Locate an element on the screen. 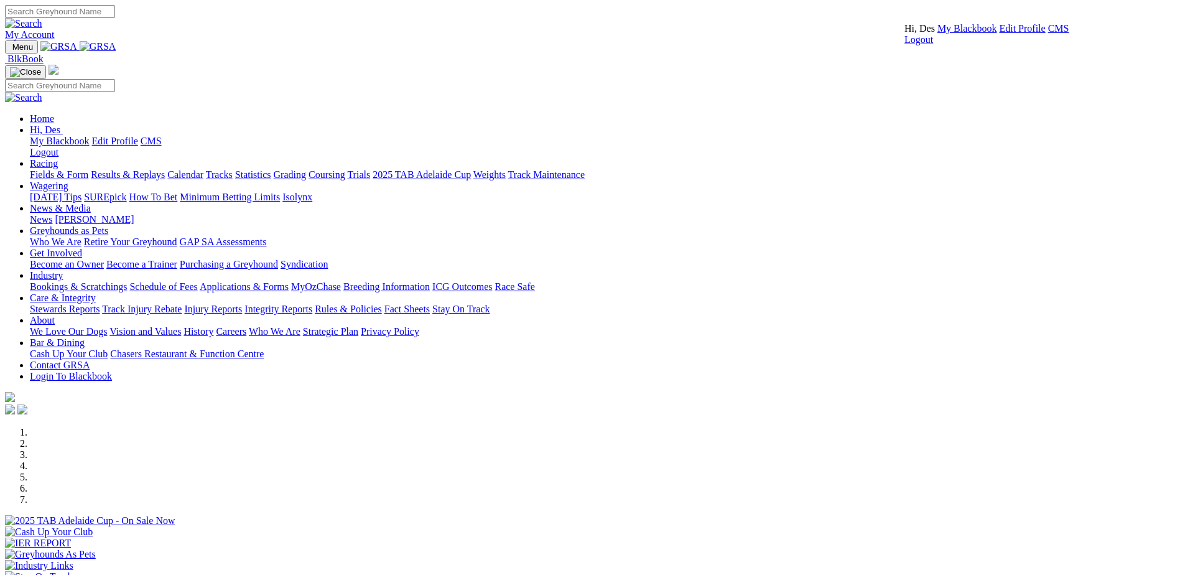 The height and width of the screenshot is (575, 1180). a: 2025 TAB Adelaide Cup is located at coordinates (422, 174).